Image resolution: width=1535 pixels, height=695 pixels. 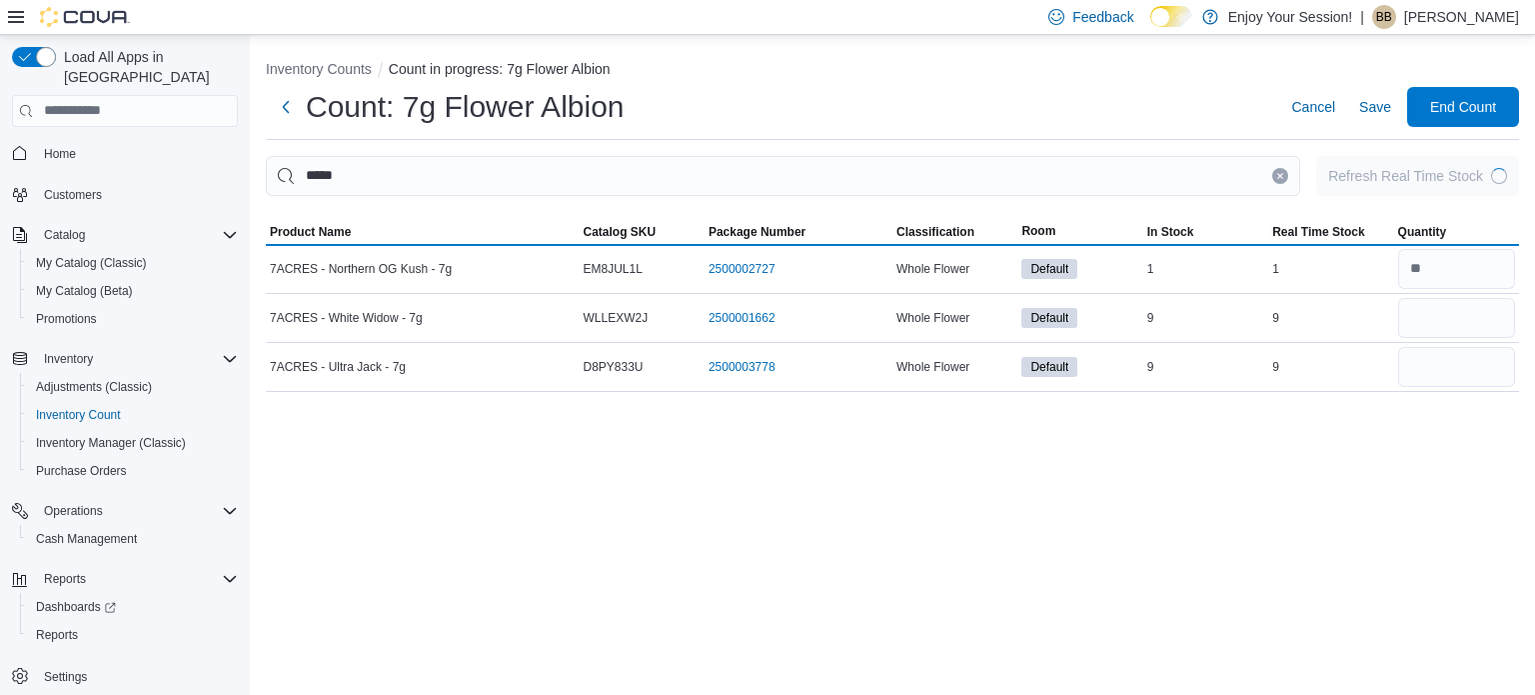 I want to click on a: Home, so click(x=60, y=154).